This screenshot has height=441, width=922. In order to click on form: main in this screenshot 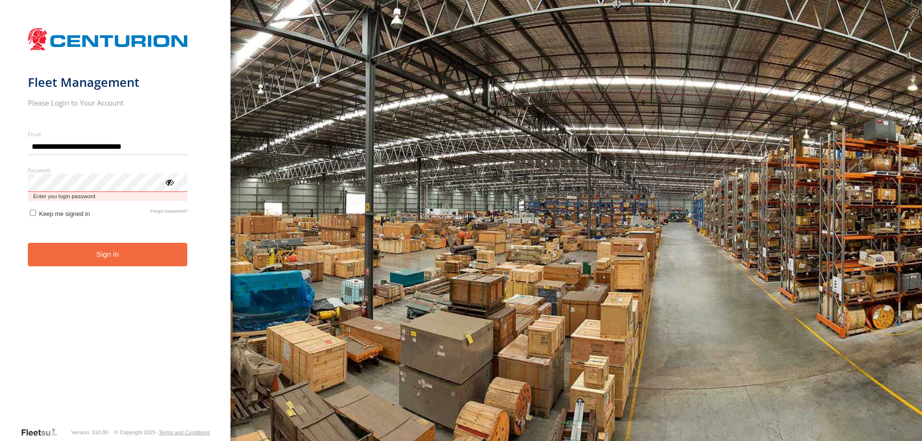, I will do `click(115, 225)`.